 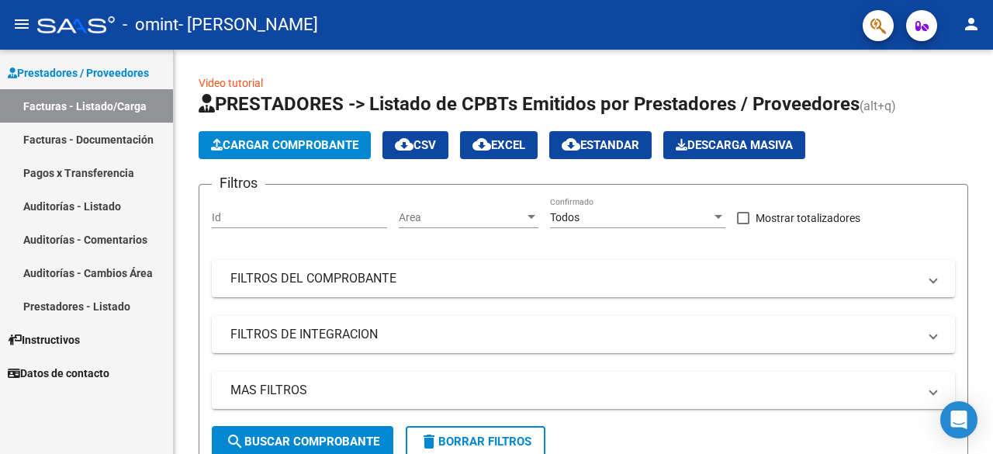 I want to click on mat-panel-title: FILTROS DE INTEGRACION, so click(x=574, y=334).